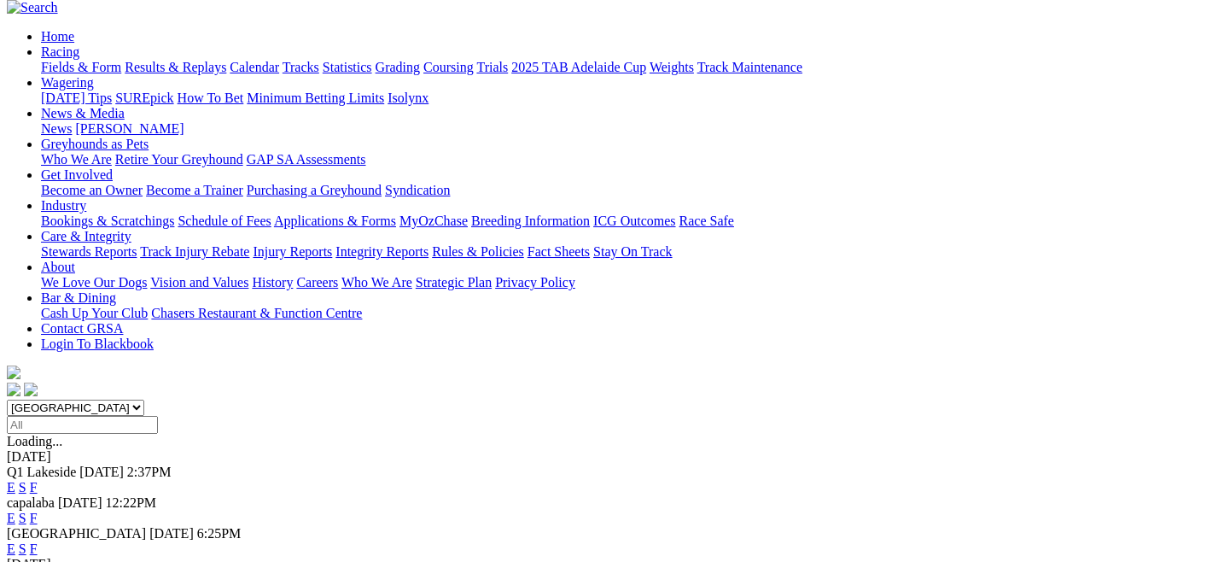 Image resolution: width=1230 pixels, height=562 pixels. I want to click on a: Coursing, so click(448, 67).